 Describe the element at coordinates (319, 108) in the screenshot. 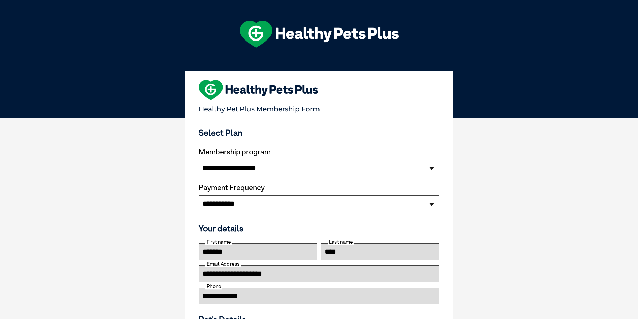

I see `p: Healthy Pet Plus Membership Form` at that location.